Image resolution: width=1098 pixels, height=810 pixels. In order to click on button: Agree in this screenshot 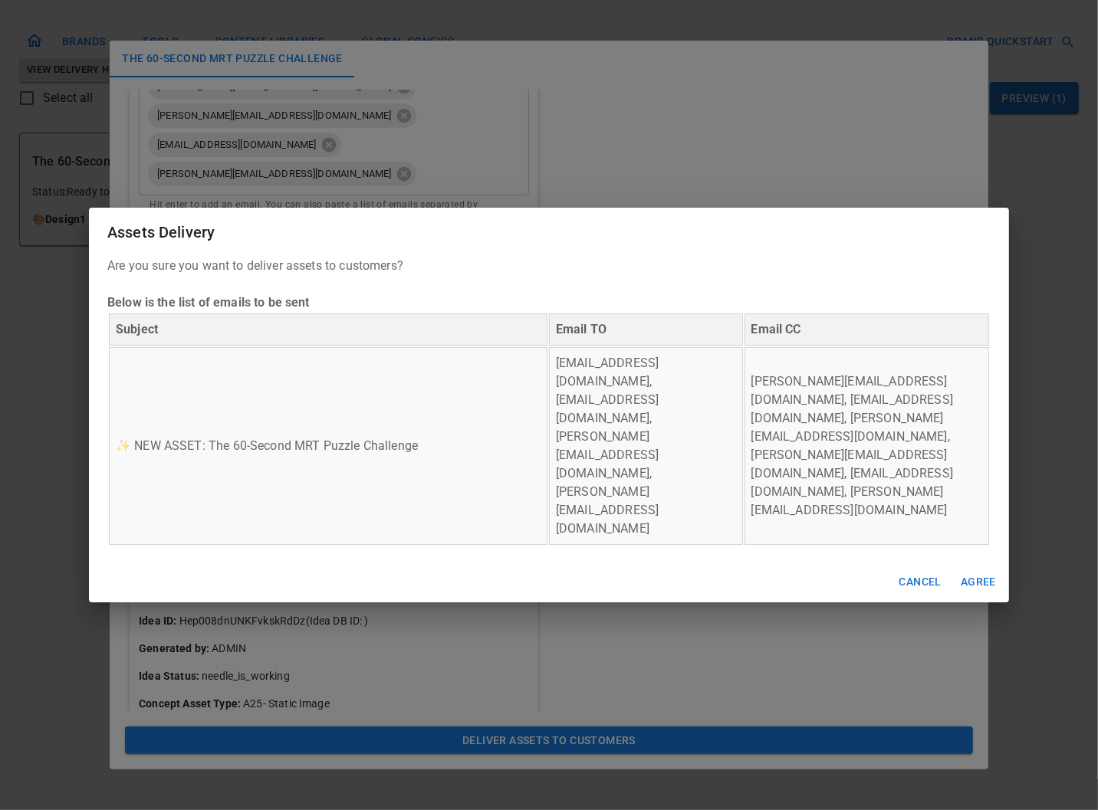, I will do `click(978, 582)`.